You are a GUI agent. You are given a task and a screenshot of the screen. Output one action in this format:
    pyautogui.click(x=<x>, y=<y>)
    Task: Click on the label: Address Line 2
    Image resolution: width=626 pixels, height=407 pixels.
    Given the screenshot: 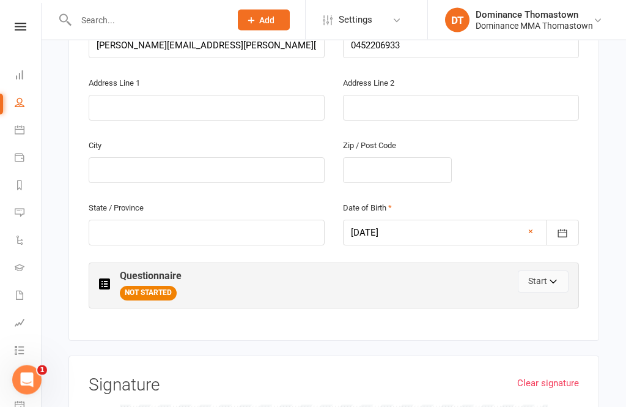 What is the action you would take?
    pyautogui.click(x=369, y=84)
    